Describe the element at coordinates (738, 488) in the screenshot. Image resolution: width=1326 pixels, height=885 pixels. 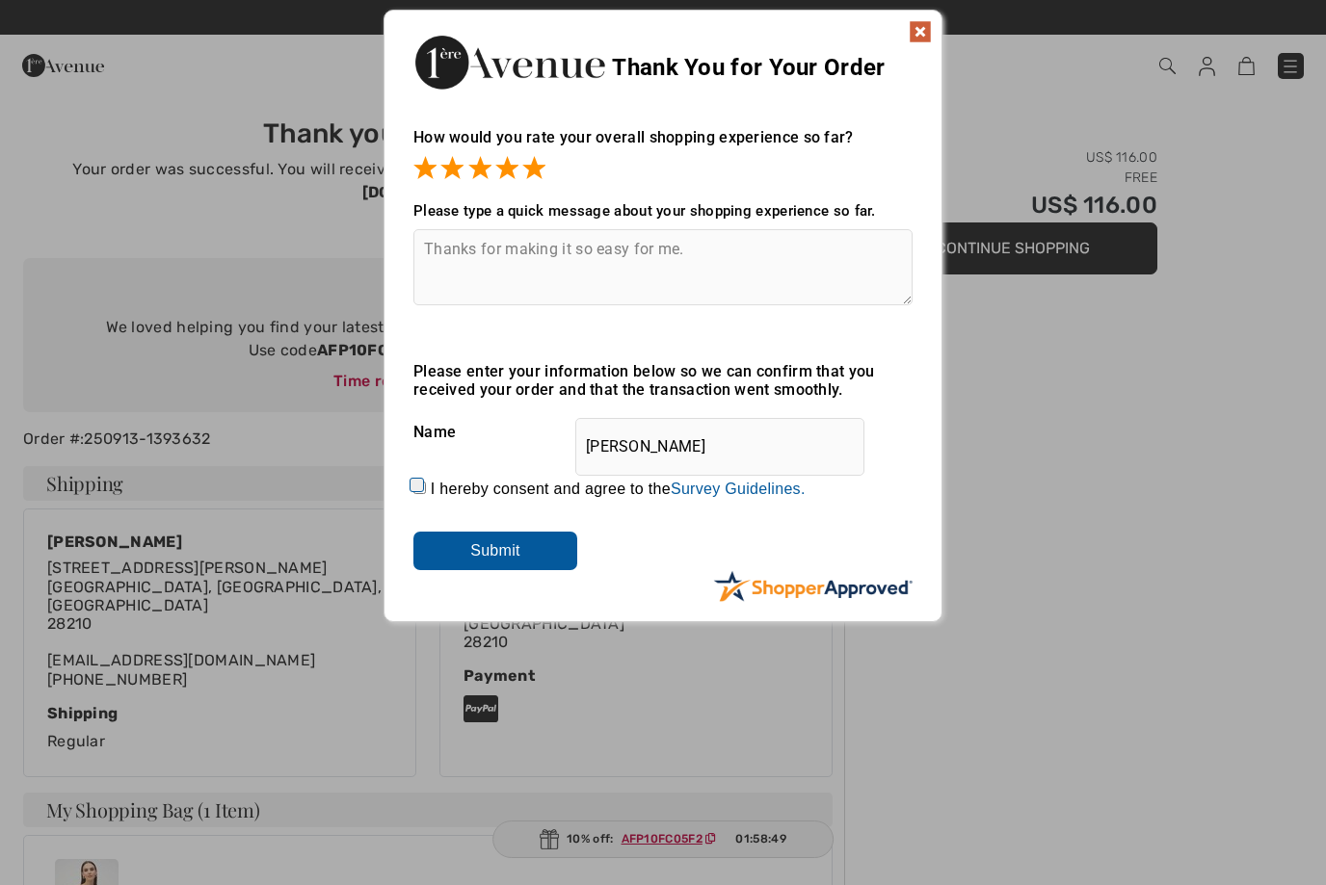
I see `a: Survey Guidelines.` at that location.